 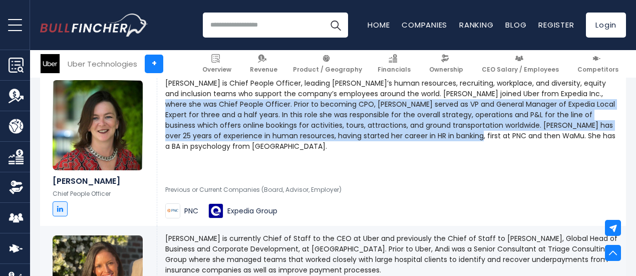 I want to click on span: Expedia Group, so click(x=252, y=211).